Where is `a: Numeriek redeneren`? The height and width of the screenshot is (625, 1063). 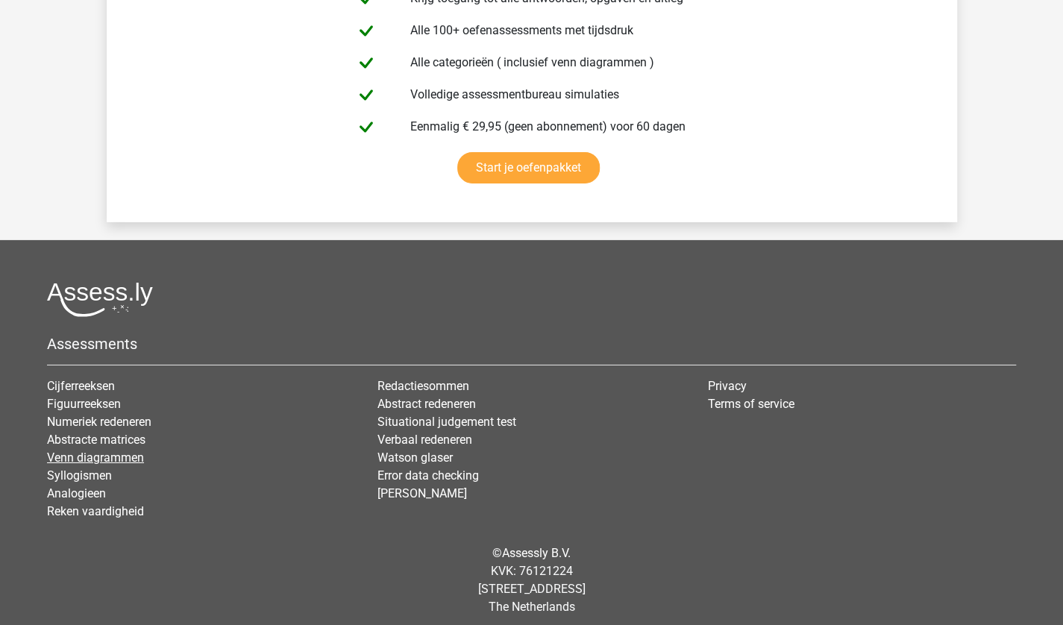 a: Numeriek redeneren is located at coordinates (99, 421).